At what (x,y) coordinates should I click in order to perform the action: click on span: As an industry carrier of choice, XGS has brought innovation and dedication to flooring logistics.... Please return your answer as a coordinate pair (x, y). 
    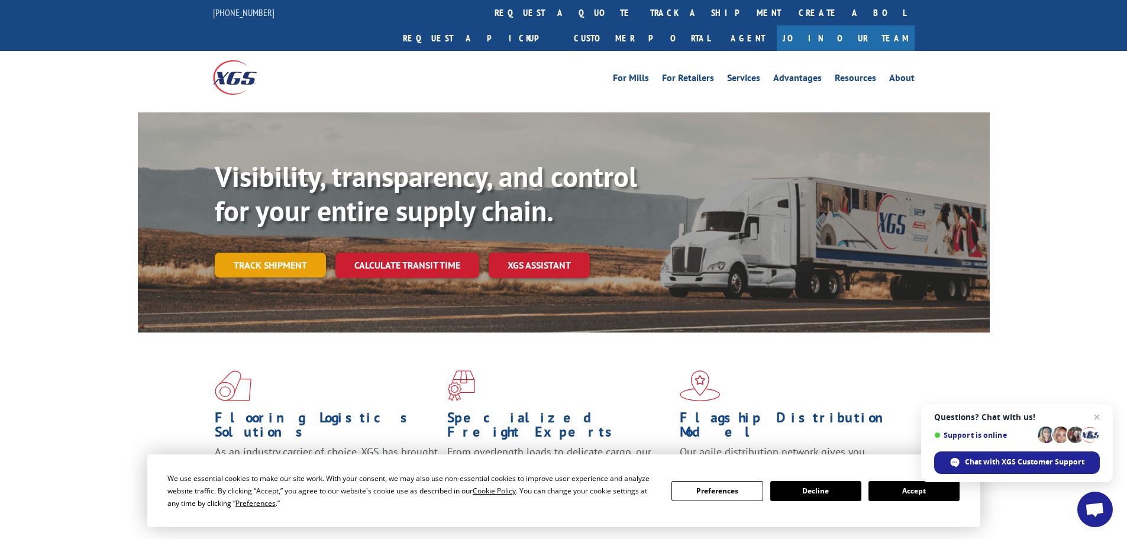
    Looking at the image, I should click on (326, 465).